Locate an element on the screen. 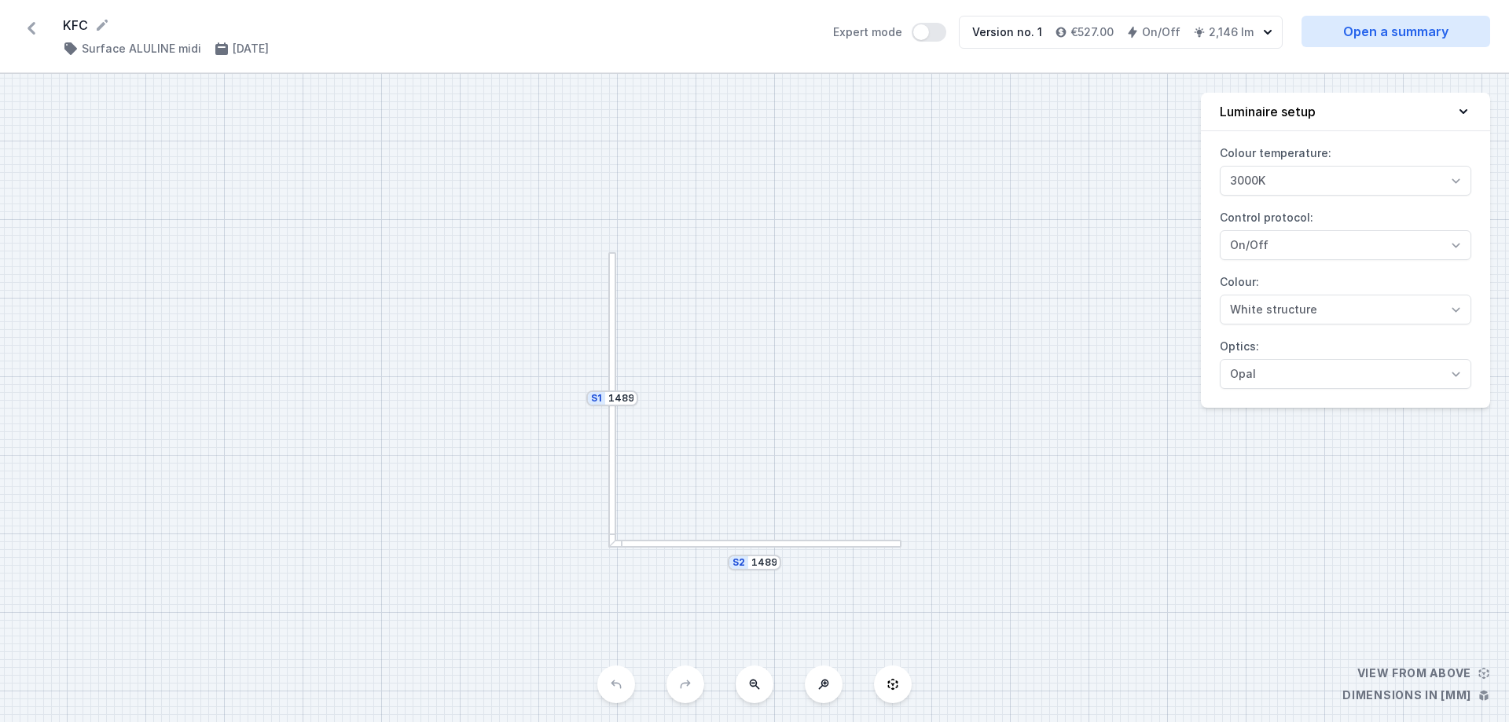 The height and width of the screenshot is (722, 1509). button: Version no. 1€527.00On/Off2,146 lm is located at coordinates (1121, 32).